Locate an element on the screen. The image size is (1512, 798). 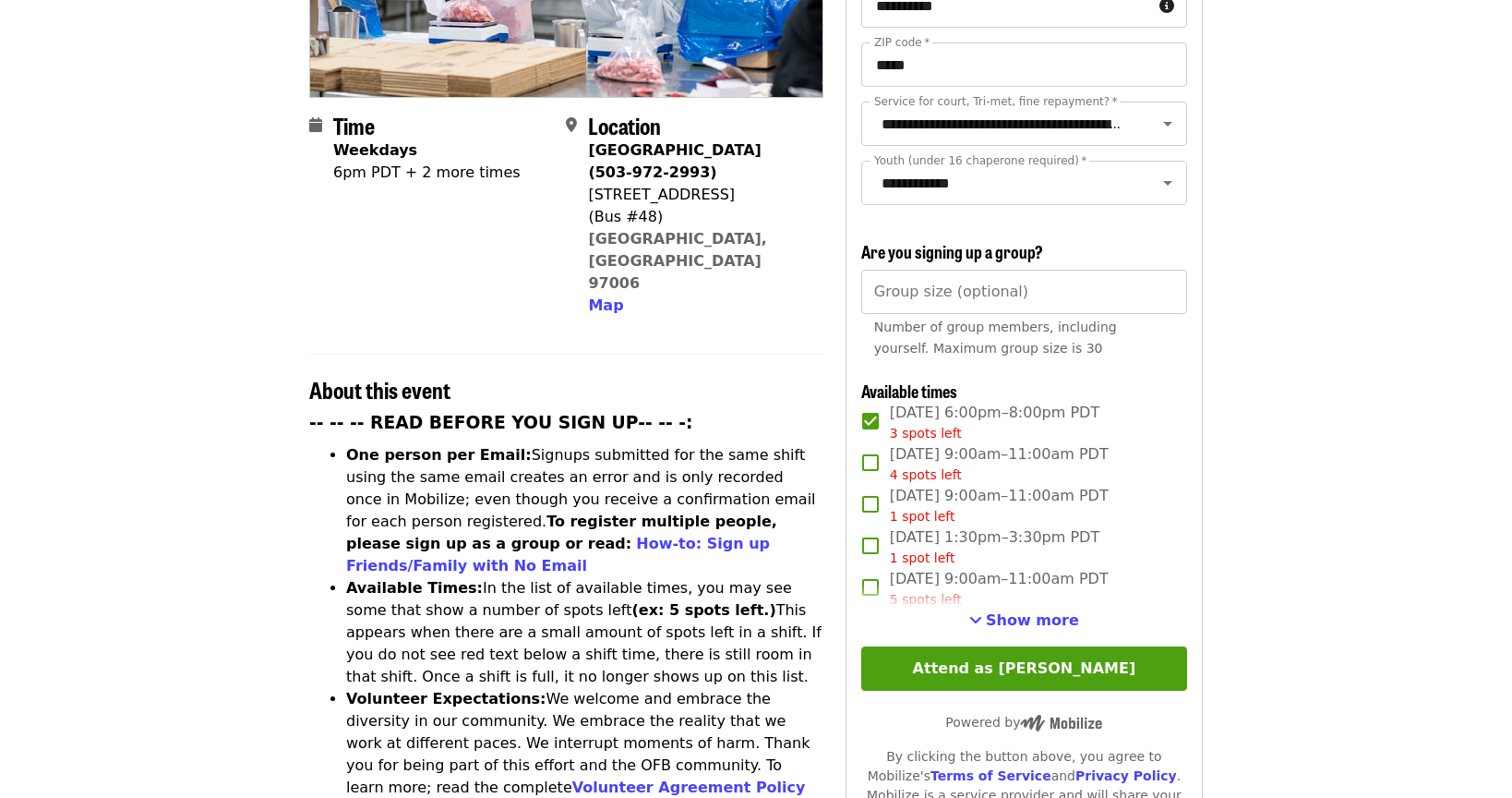
a: How-to: Sign up Friends/Family with No Email is located at coordinates (557, 554).